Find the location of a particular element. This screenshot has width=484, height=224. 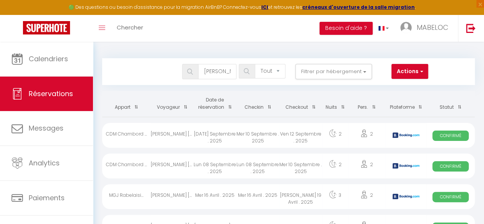

th: Sort by booking date is located at coordinates (215, 104).